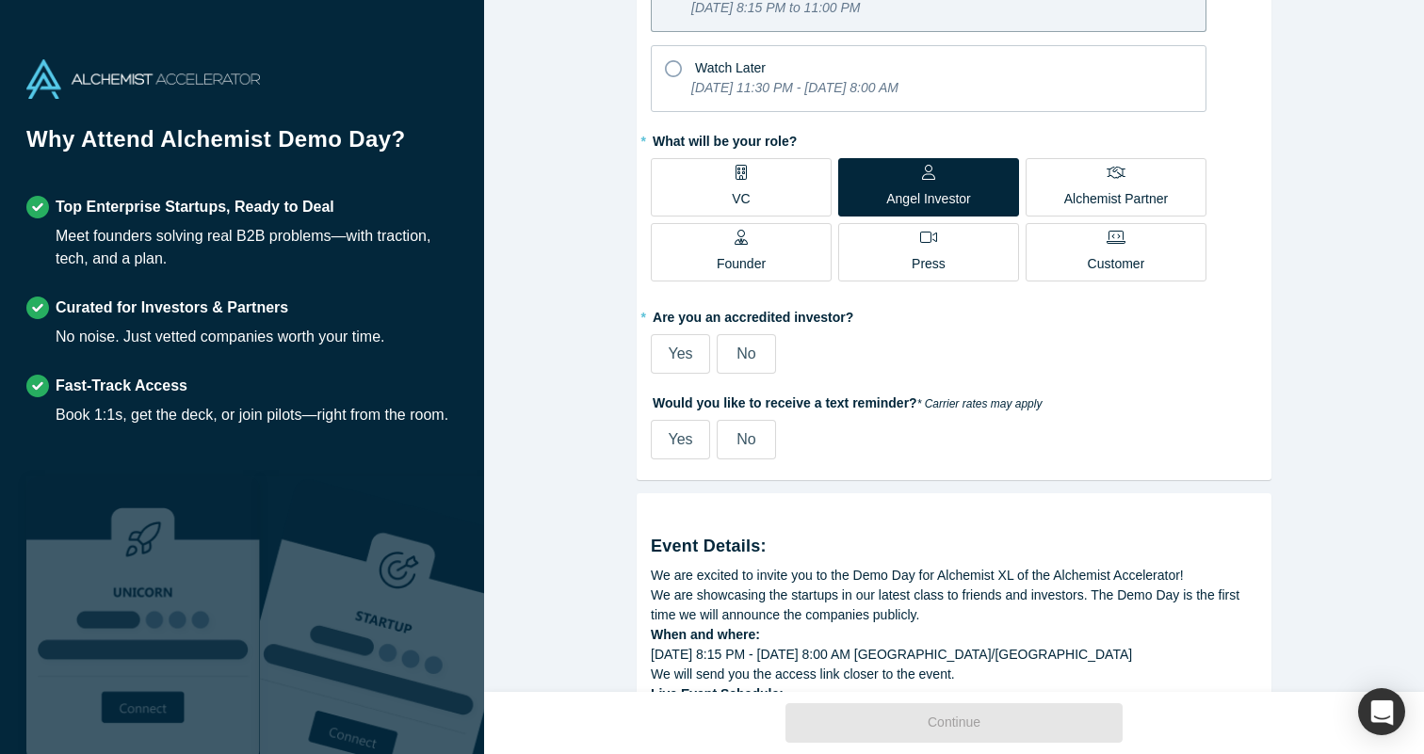  I want to click on img: Prism AI, so click(377, 615).